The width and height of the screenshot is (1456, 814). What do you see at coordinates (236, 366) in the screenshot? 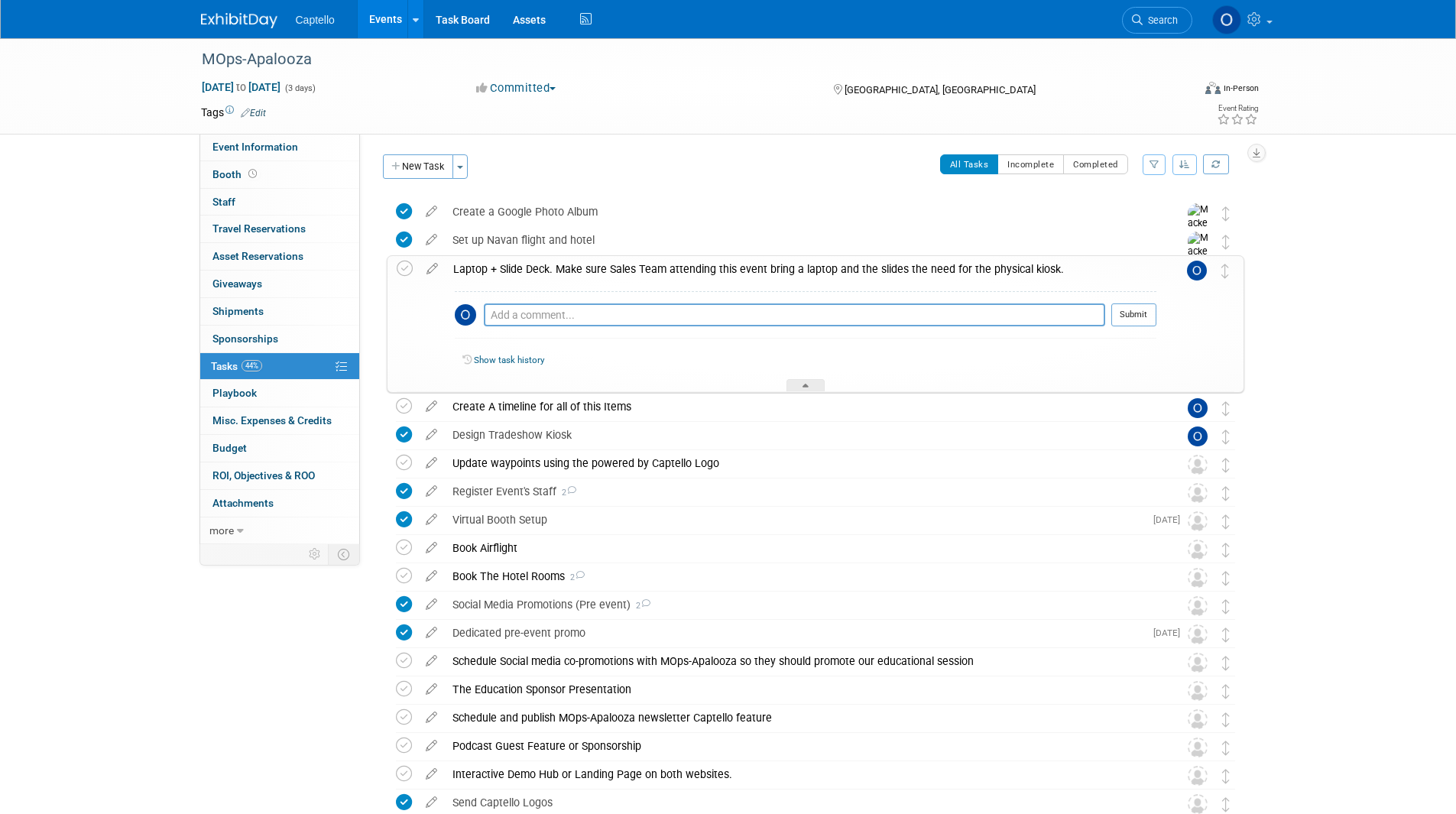
I see `span: Tasks` at bounding box center [236, 366].